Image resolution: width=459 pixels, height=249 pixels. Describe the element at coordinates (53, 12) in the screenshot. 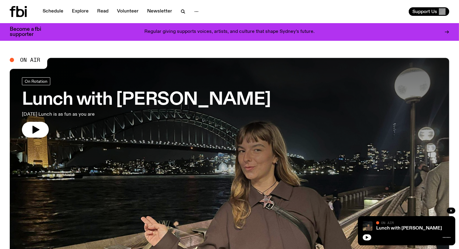

I see `a: Schedule` at that location.